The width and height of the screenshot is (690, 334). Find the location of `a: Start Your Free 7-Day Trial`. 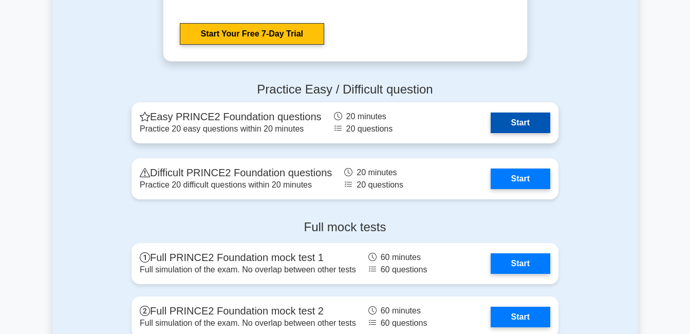

a: Start Your Free 7-Day Trial is located at coordinates (252, 34).